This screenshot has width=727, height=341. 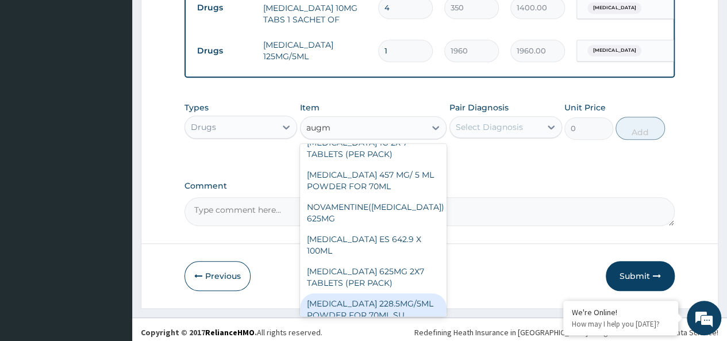 I want to click on label: Types, so click(x=196, y=107).